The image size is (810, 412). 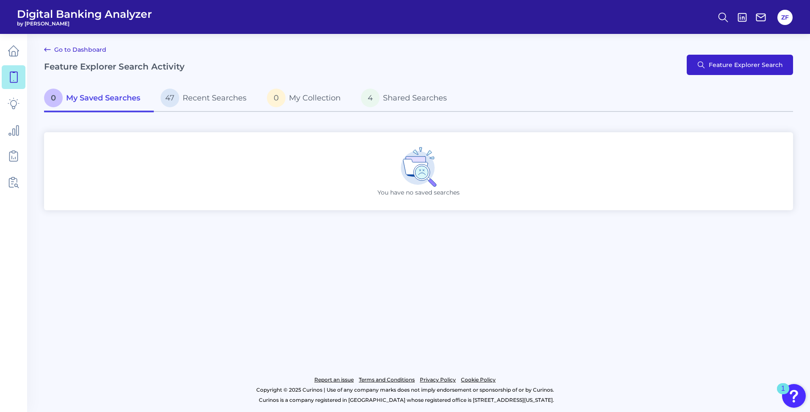 What do you see at coordinates (315, 98) in the screenshot?
I see `span: My Collection` at bounding box center [315, 98].